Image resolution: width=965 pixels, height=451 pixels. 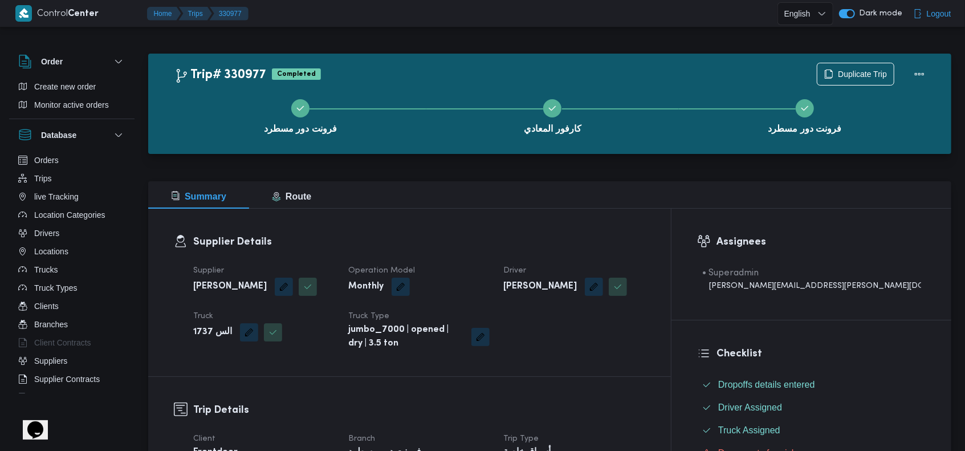 What do you see at coordinates (72, 274) in the screenshot?
I see `div: Database` at bounding box center [72, 274].